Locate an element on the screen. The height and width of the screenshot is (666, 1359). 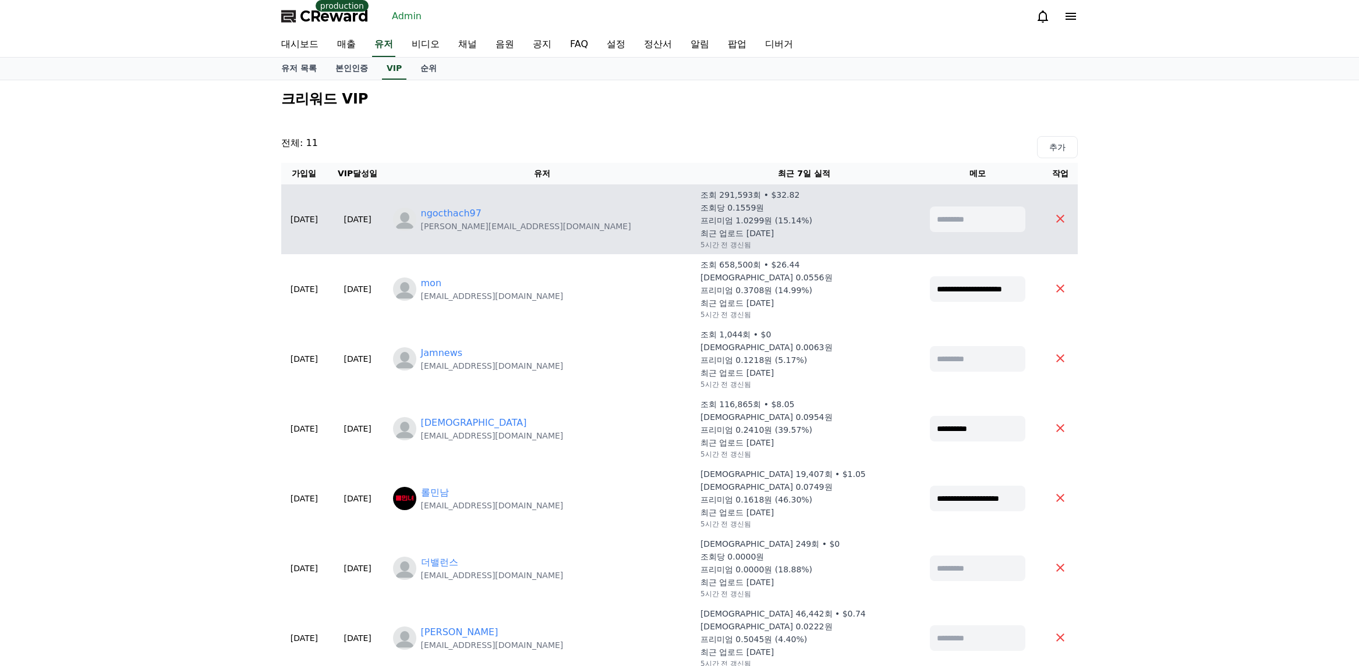
p: 프리미엄 1.0299원 (15.14%) is located at coordinates (756, 221).